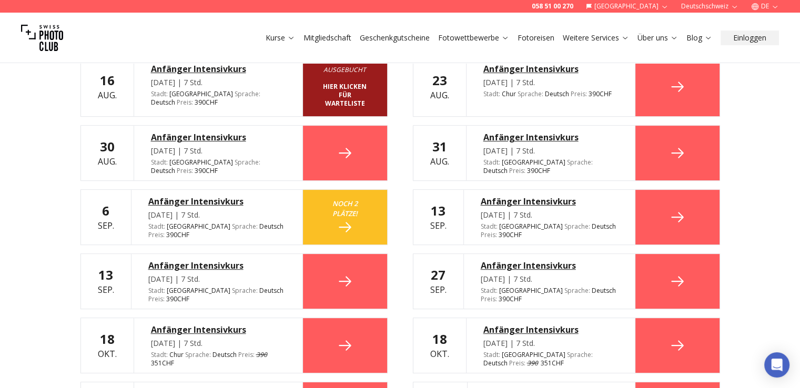 This screenshot has width=800, height=388. Describe the element at coordinates (439, 146) in the screenshot. I see `b: 31` at that location.